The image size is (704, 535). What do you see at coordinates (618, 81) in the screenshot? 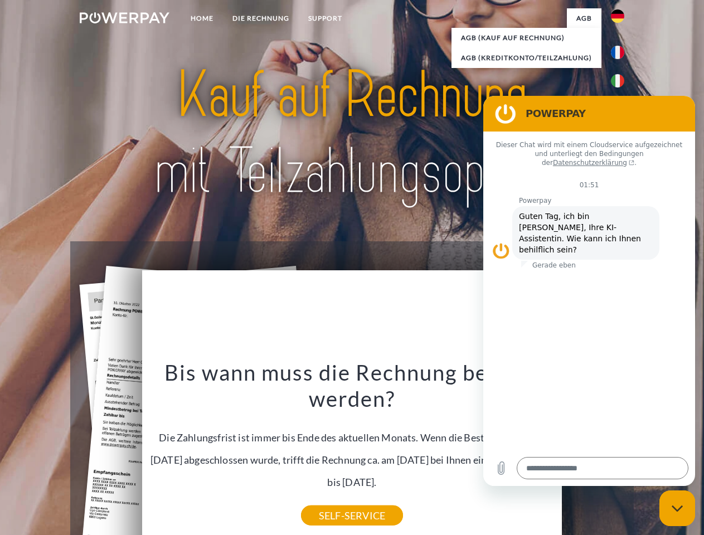
I see `img: it` at bounding box center [618, 81].